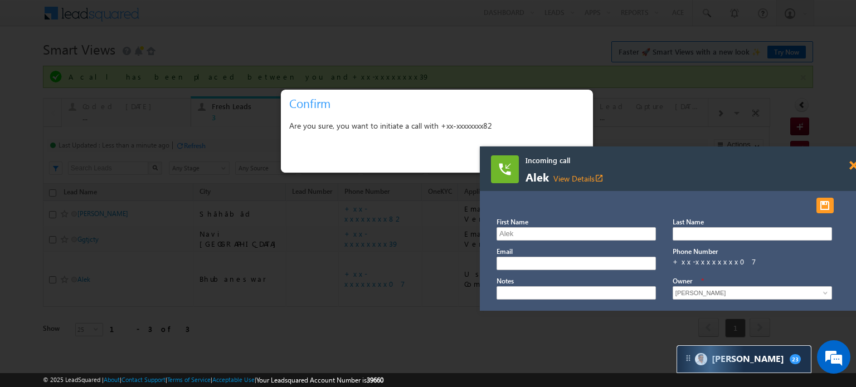 This screenshot has height=387, width=856. Describe the element at coordinates (504, 251) in the screenshot. I see `label: Email` at that location.